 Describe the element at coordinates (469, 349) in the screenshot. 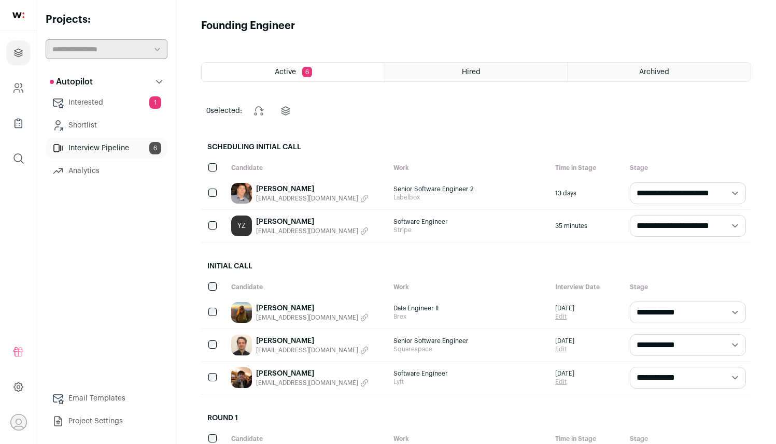

I see `span: Squarespace` at that location.